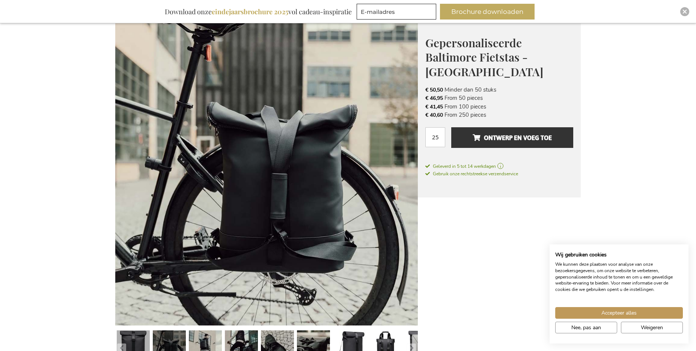 Image resolution: width=696 pixels, height=351 pixels. Describe the element at coordinates (258, 12) in the screenshot. I see `div: Download onze vol cadeau-inspiratie` at that location.